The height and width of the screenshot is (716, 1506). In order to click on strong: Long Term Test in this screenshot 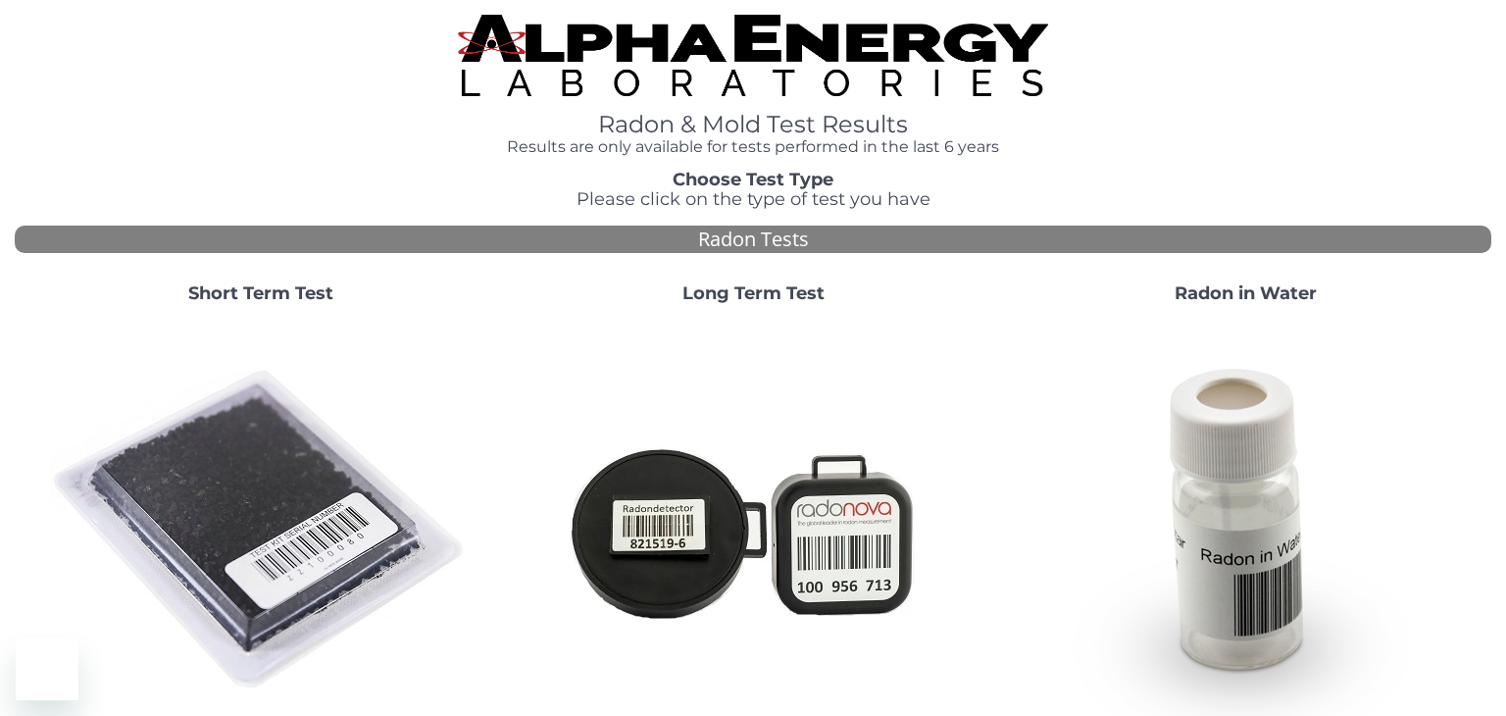, I will do `click(753, 293)`.